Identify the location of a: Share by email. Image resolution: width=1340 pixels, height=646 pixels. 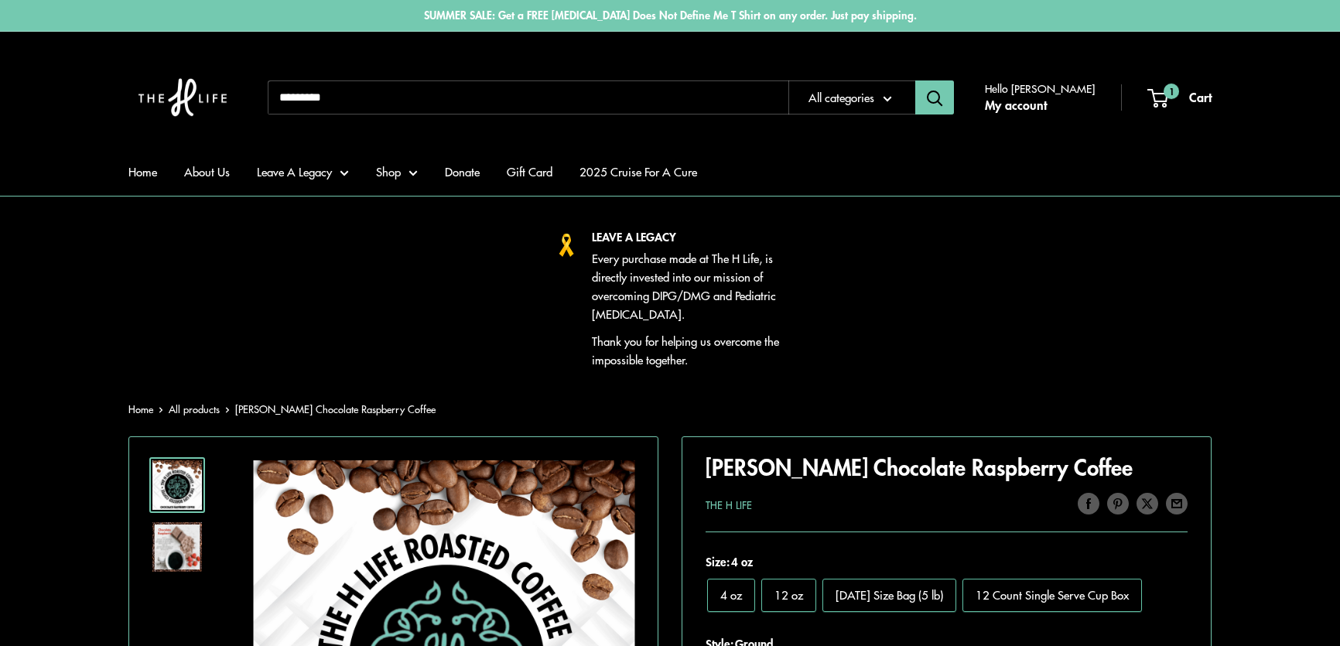
(1177, 503).